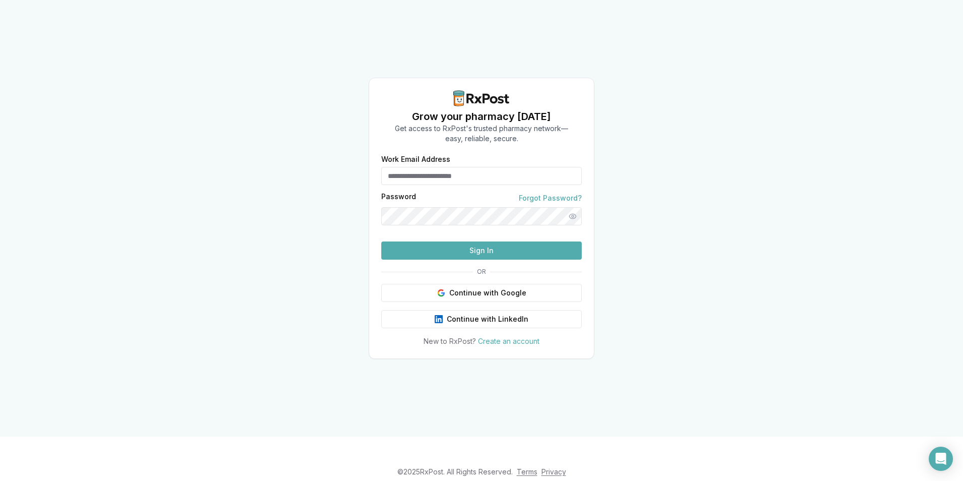  What do you see at coordinates (482, 133) in the screenshot?
I see `p: Get access to RxPost's trusted pharmacy network— easy, reliable, secure.` at bounding box center [482, 133].